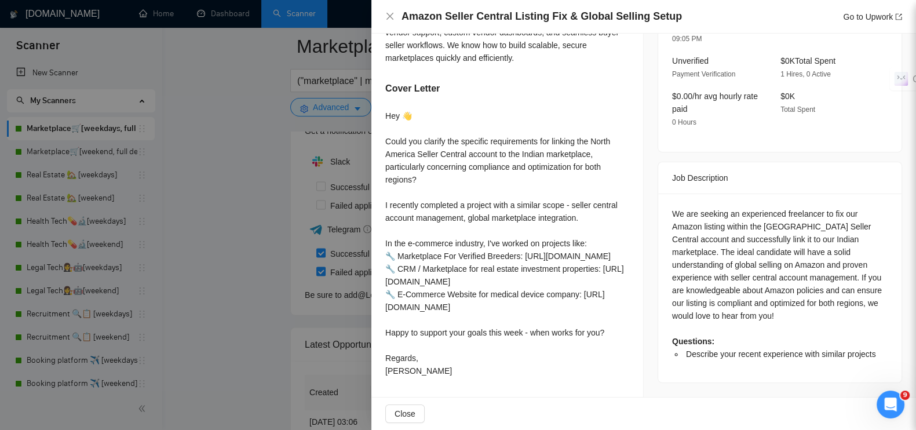  I want to click on span: $0K, so click(788, 96).